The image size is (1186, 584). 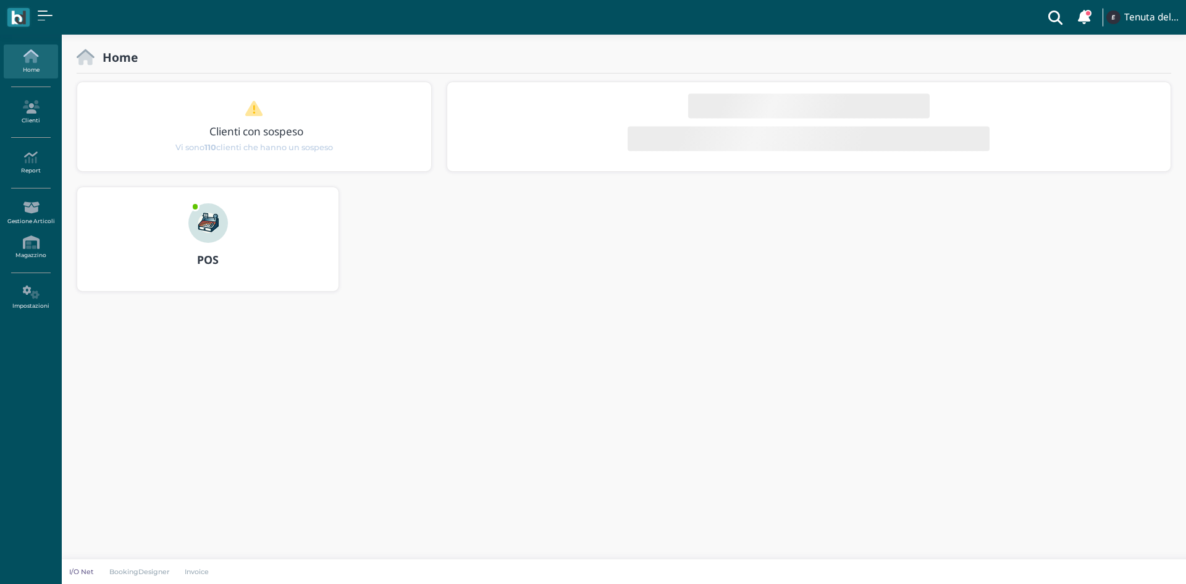 I want to click on a: Magazzino, so click(x=30, y=247).